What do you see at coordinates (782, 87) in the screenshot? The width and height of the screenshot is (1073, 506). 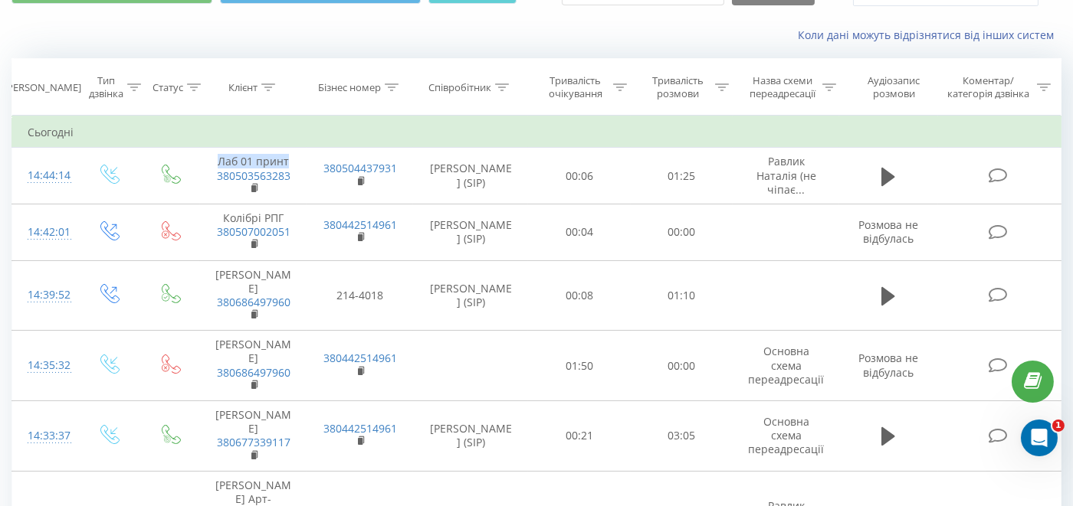 I see `div: Назва схеми переадресації` at bounding box center [782, 87].